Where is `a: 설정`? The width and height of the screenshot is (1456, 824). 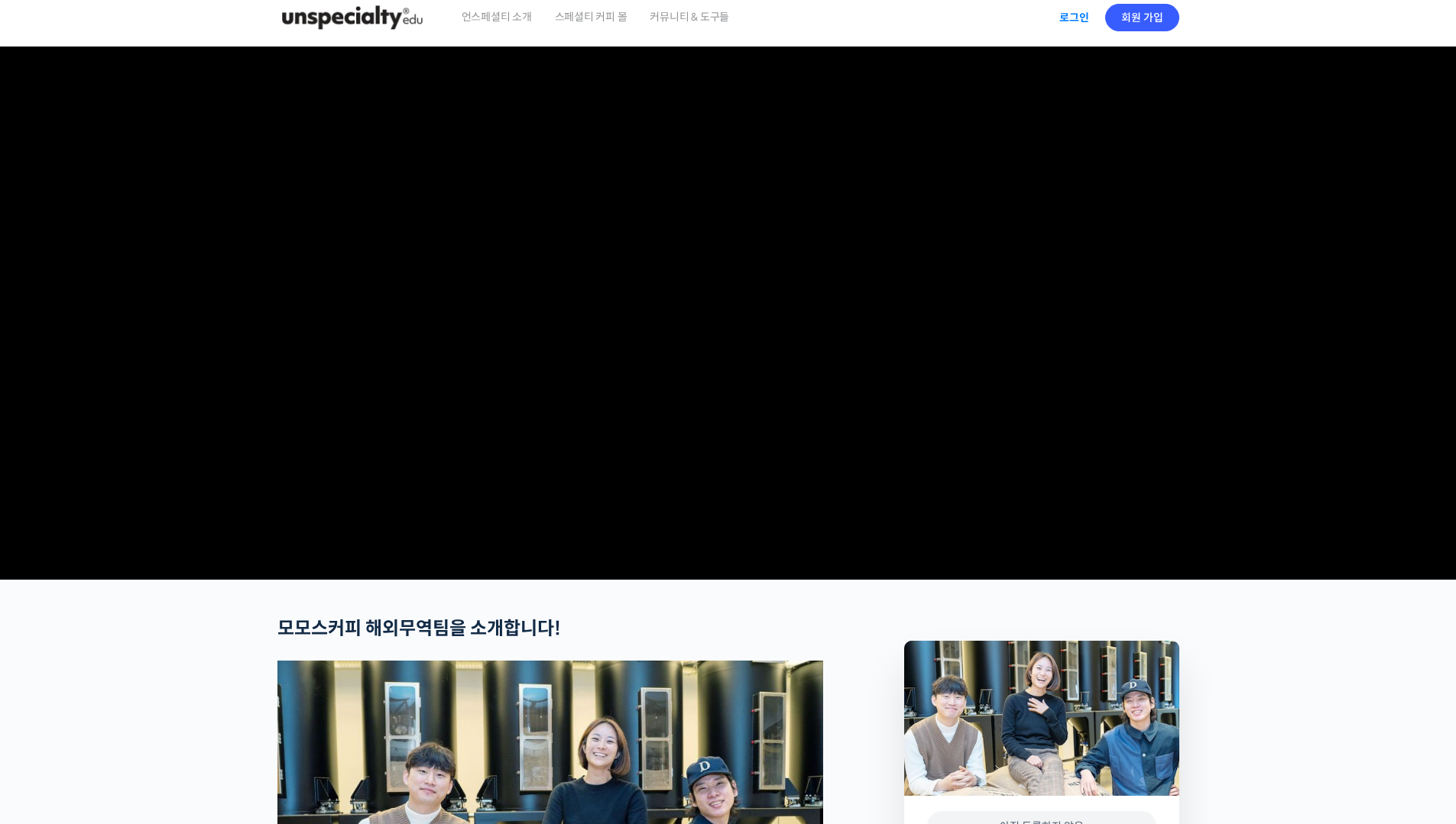 a: 설정 is located at coordinates (245, 504).